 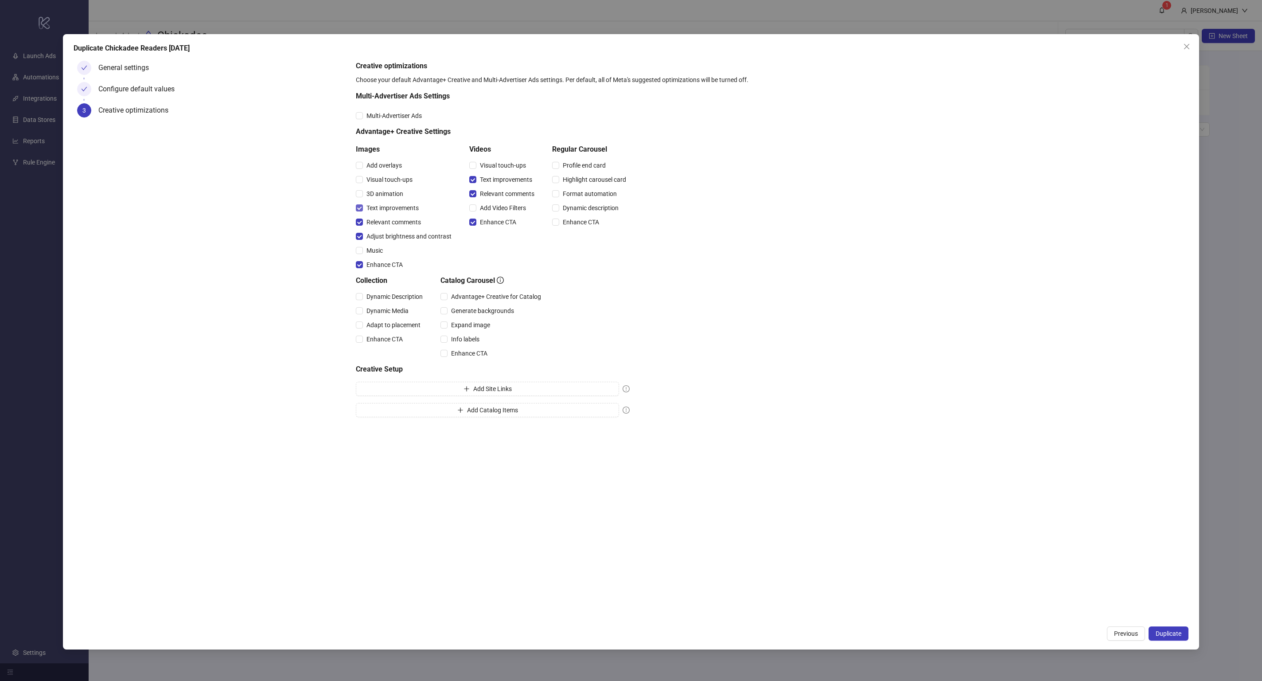 I want to click on span: Generate backgrounds, so click(x=482, y=311).